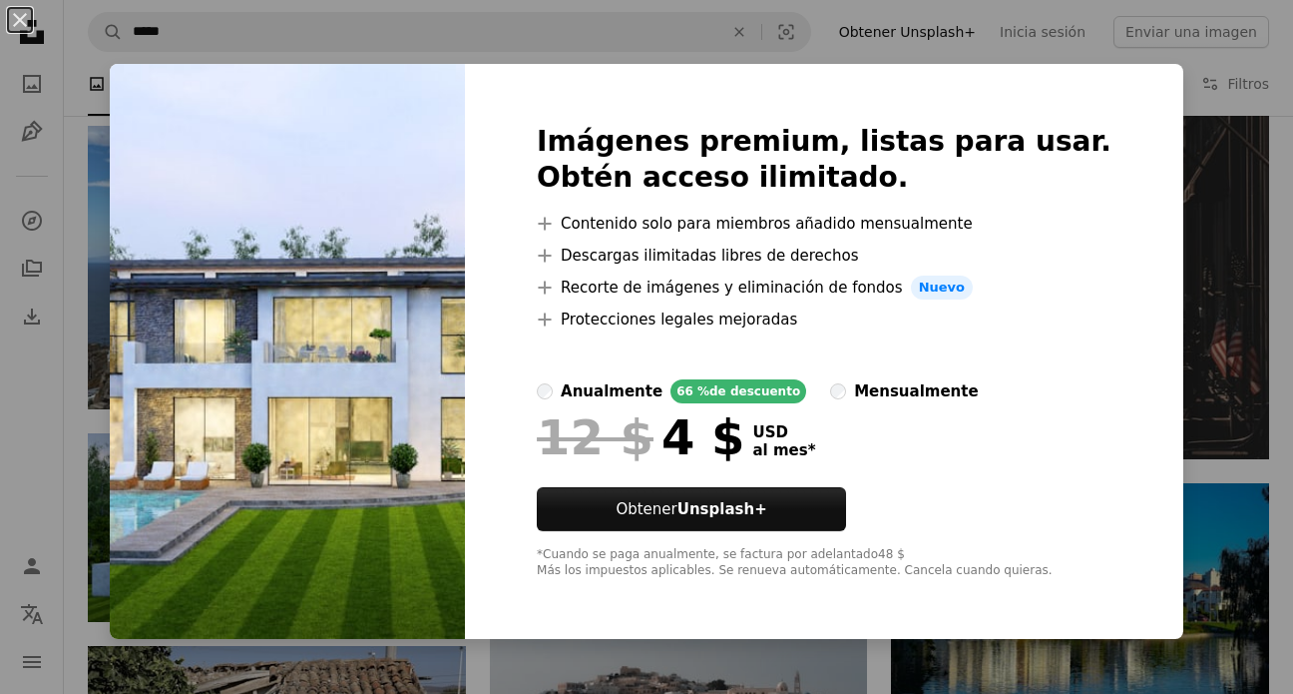 The image size is (1293, 694). What do you see at coordinates (838, 391) in the screenshot?
I see `input: mensualmente` at bounding box center [838, 391].